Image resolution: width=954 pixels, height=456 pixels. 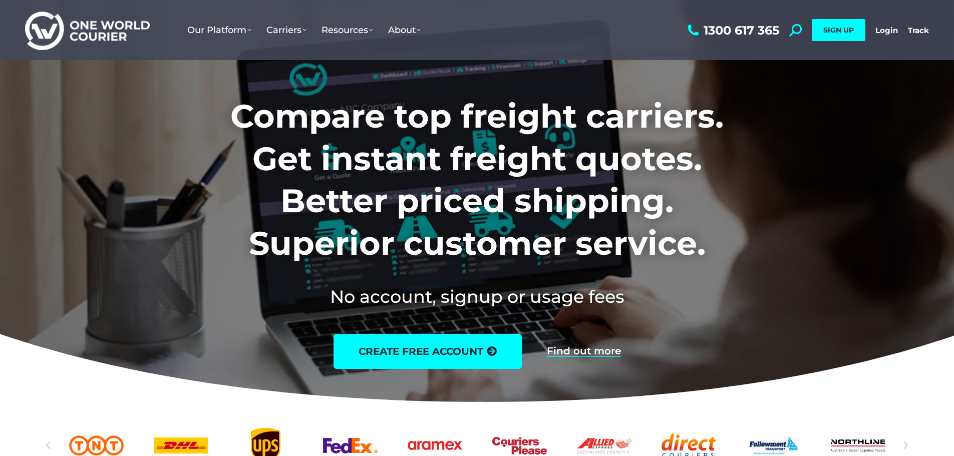 What do you see at coordinates (219, 30) in the screenshot?
I see `span: Our Platform` at bounding box center [219, 30].